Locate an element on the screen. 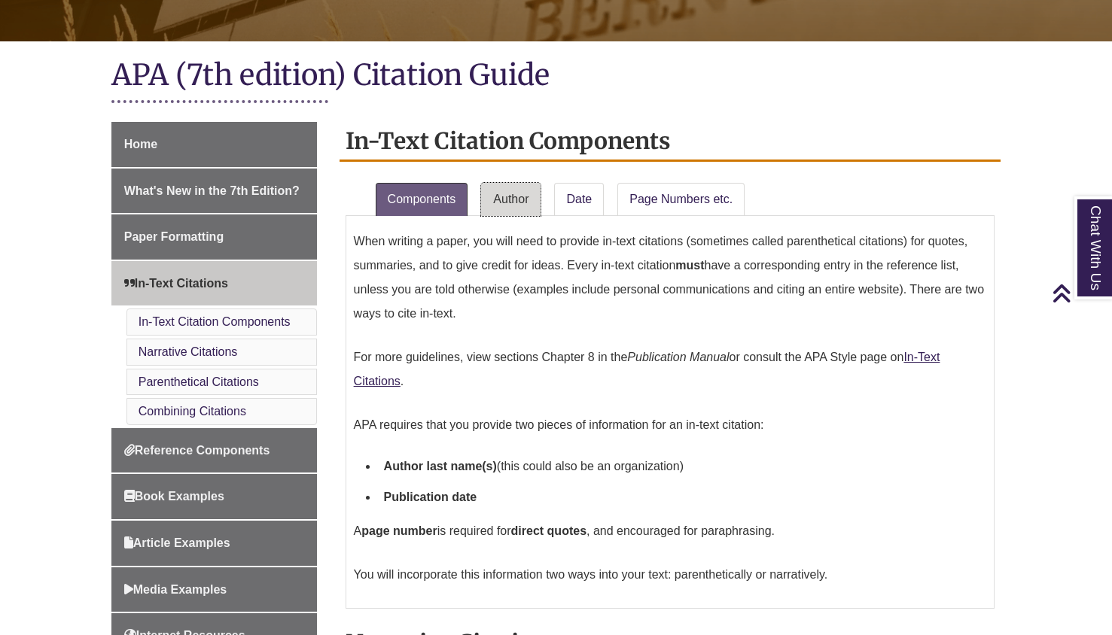  span: What's New in the 7th Edition? is located at coordinates (211, 190).